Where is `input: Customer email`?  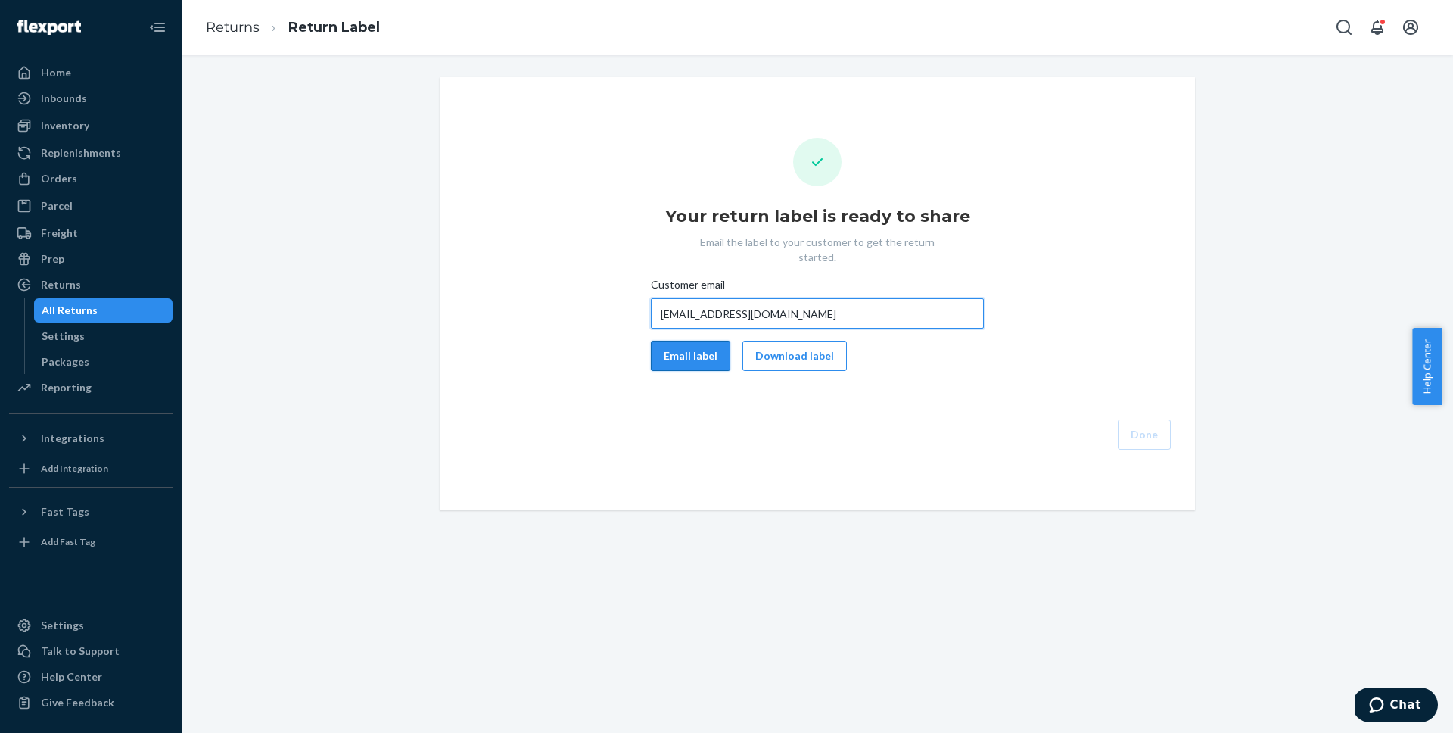 input: Customer email is located at coordinates (818, 313).